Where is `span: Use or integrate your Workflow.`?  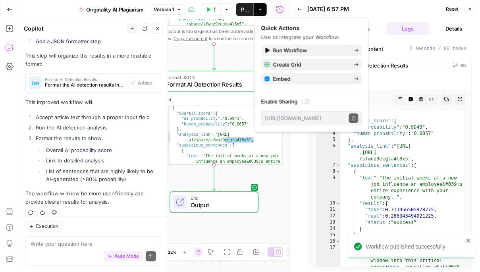 span: Use or integrate your Workflow. is located at coordinates (301, 37).